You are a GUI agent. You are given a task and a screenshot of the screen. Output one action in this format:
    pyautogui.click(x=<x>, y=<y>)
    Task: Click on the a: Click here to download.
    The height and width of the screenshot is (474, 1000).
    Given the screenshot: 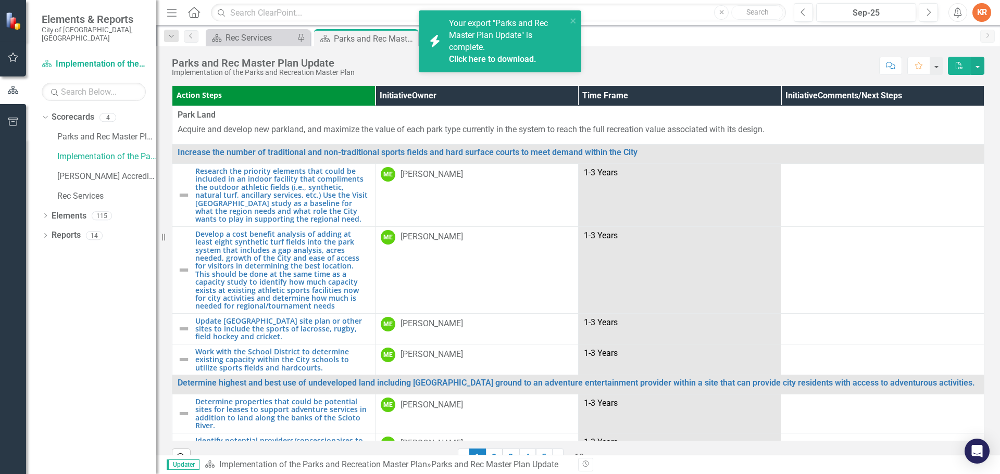 What is the action you would take?
    pyautogui.click(x=493, y=59)
    